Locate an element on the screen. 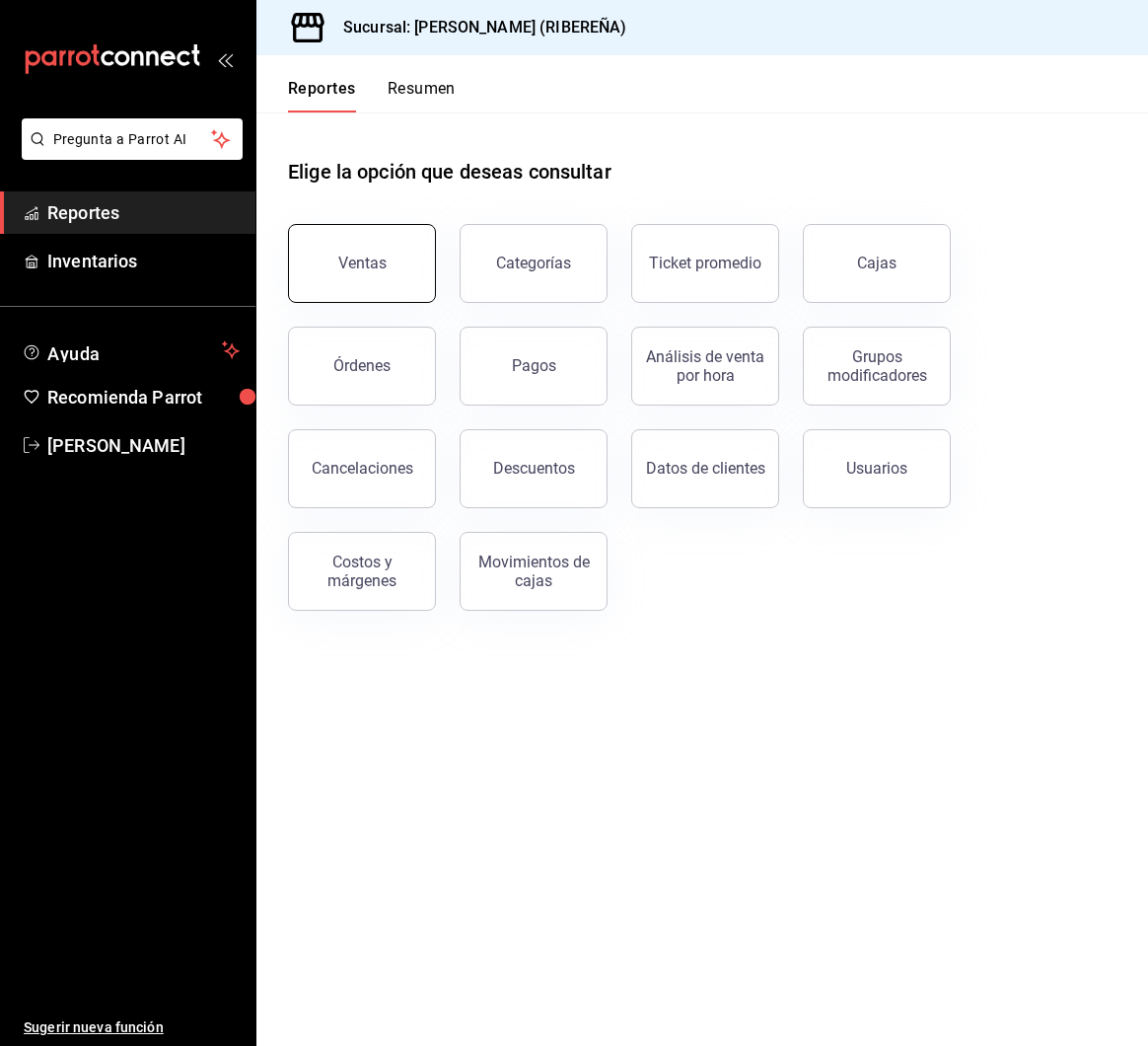  div: Cancelaciones is located at coordinates (363, 468).